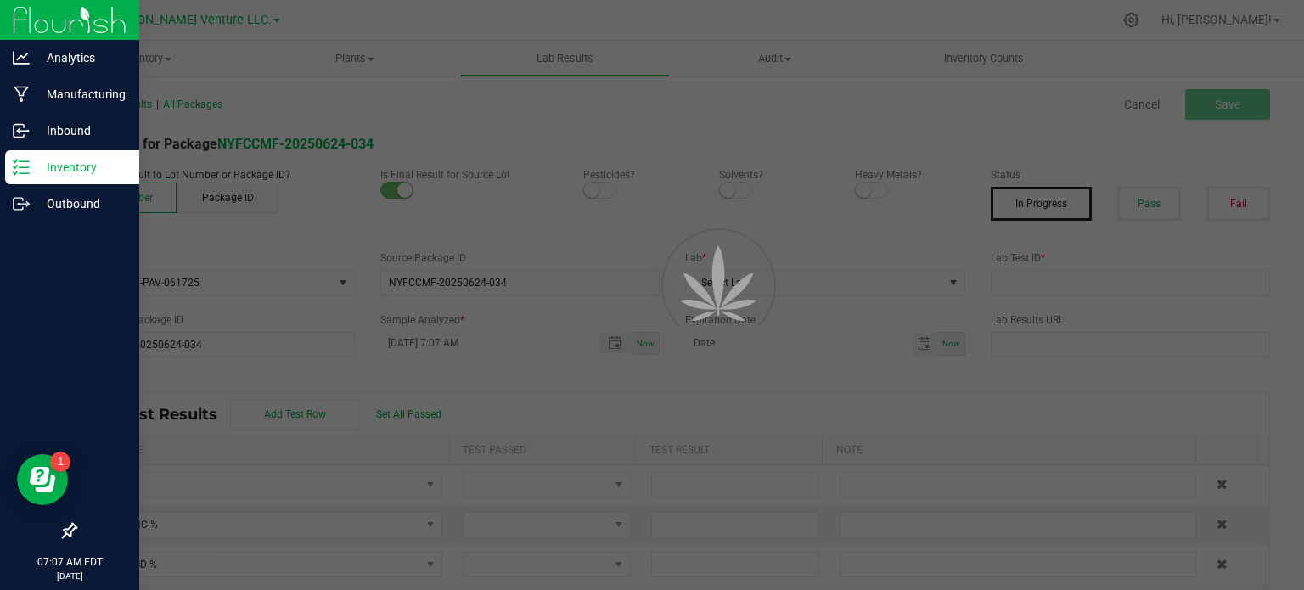 This screenshot has height=590, width=1304. Describe the element at coordinates (10, 9) in the screenshot. I see `span: 1` at that location.